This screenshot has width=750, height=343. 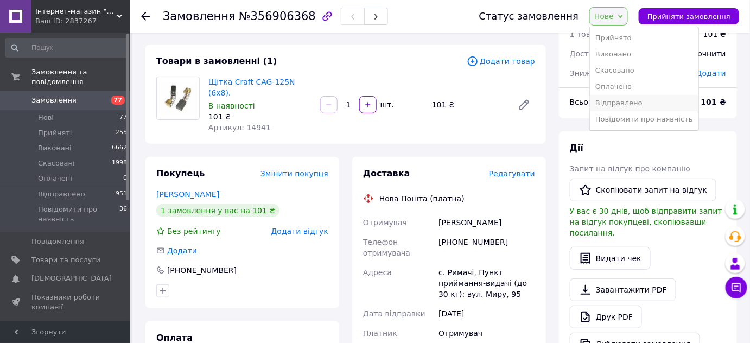 I want to click on span: 1998, so click(x=119, y=163).